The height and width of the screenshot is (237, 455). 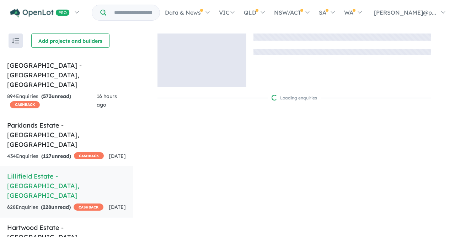 I want to click on span: 127, so click(x=47, y=156).